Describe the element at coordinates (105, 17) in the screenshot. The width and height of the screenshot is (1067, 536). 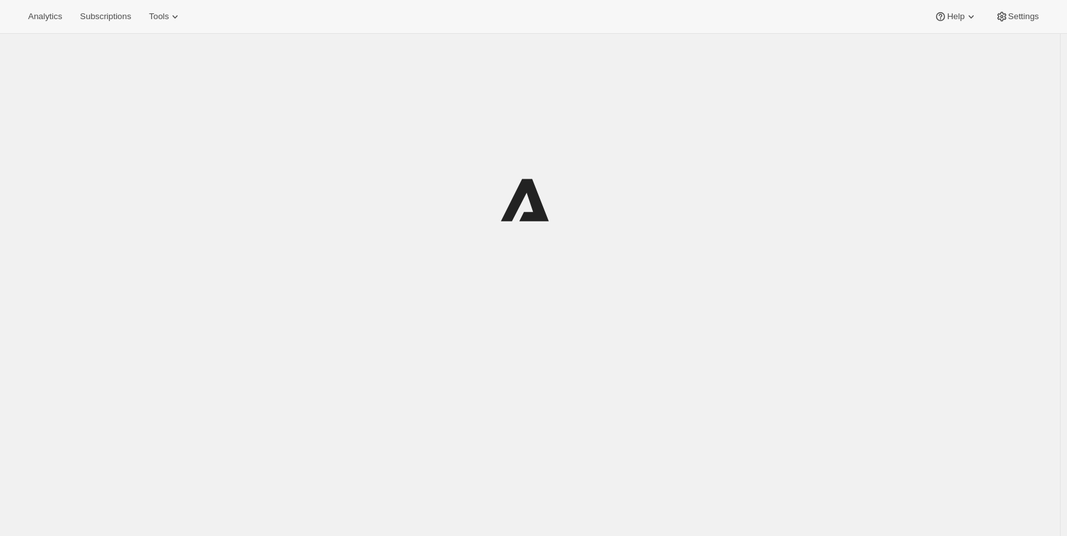
I see `button: Subscriptions` at that location.